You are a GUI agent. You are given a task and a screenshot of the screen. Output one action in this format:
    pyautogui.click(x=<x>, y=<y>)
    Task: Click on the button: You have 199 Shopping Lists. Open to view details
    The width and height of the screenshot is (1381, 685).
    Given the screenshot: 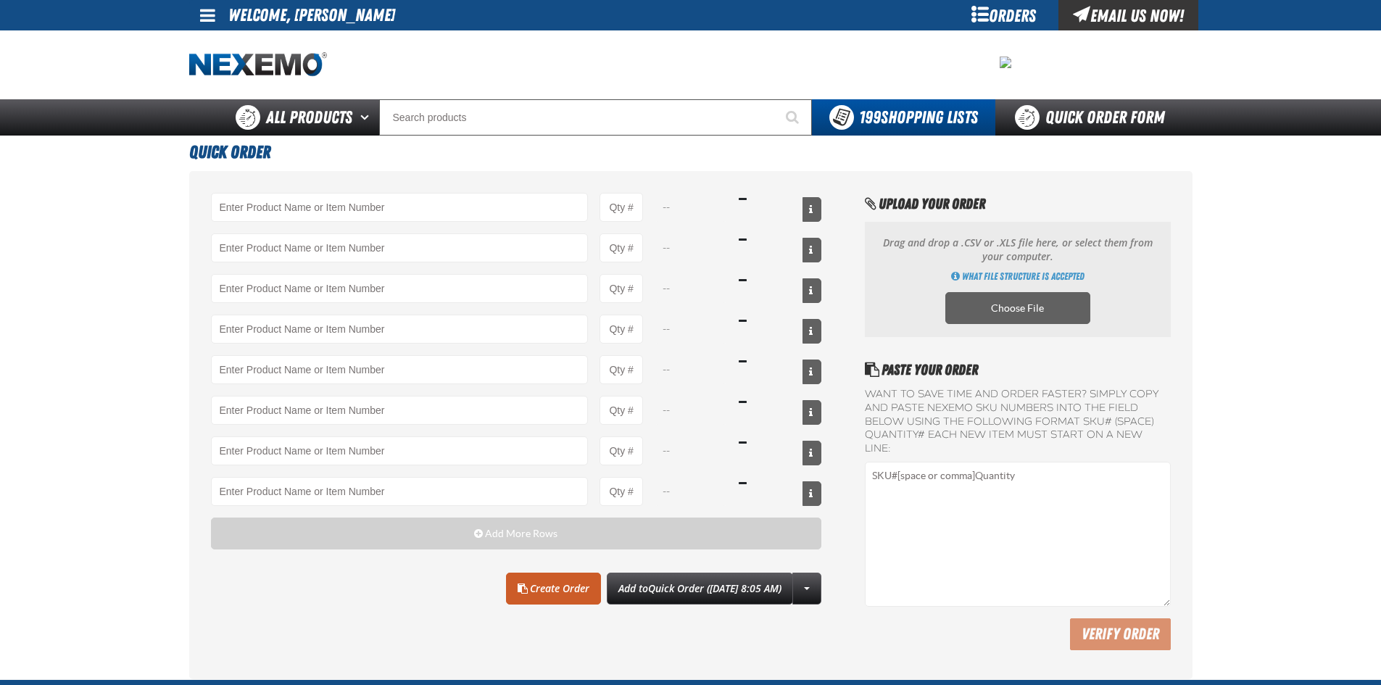 What is the action you would take?
    pyautogui.click(x=903, y=117)
    